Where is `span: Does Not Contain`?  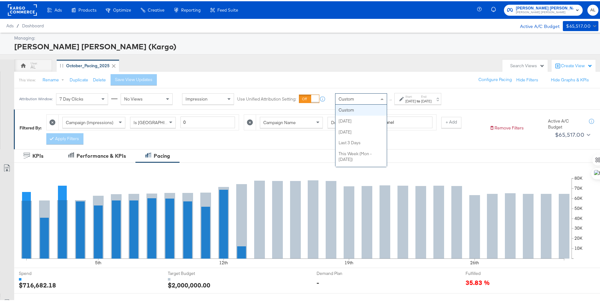
span: Does Not Contain is located at coordinates (348, 121).